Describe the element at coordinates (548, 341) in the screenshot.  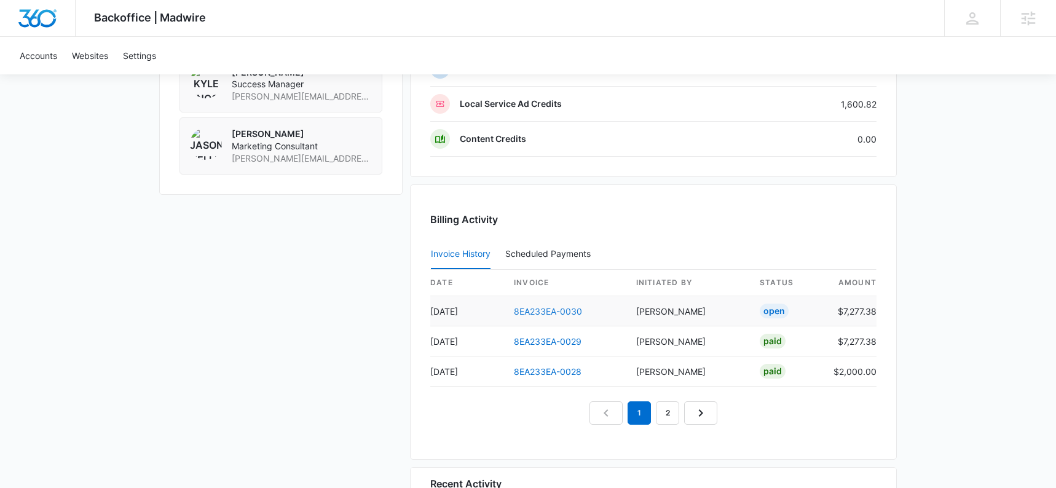
I see `a: 8EA233EA-0029` at that location.